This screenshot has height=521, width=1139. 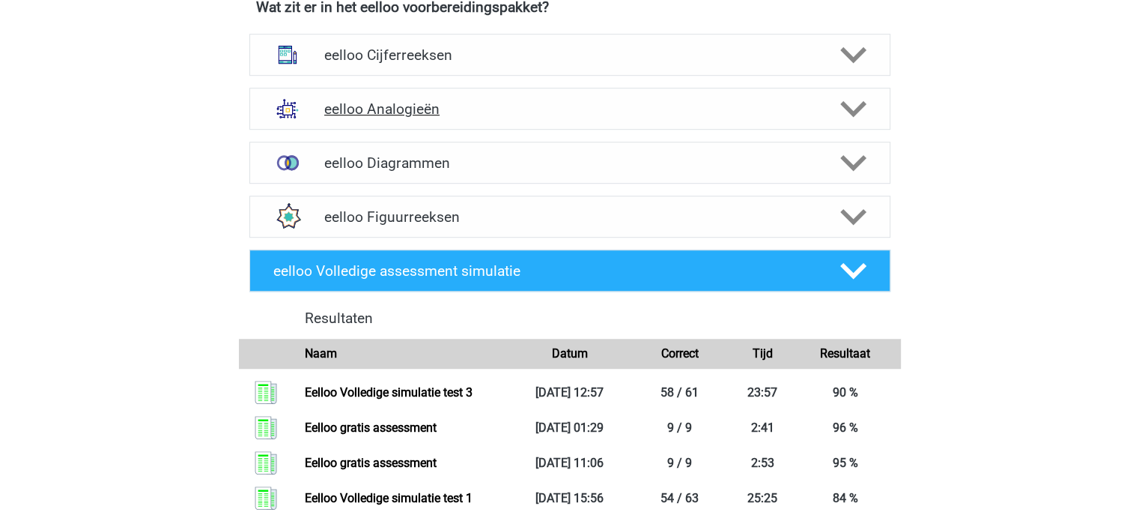 What do you see at coordinates (845, 354) in the screenshot?
I see `div: Resultaat` at bounding box center [845, 354].